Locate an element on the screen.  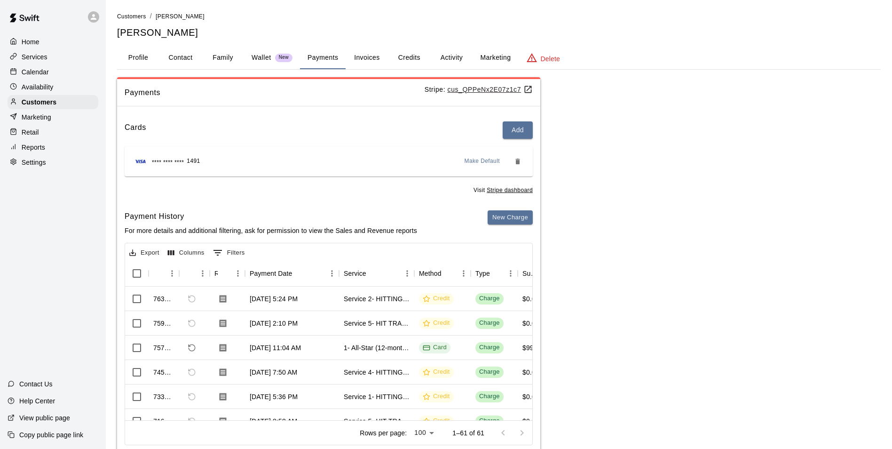
button: Remove is located at coordinates (518, 161).